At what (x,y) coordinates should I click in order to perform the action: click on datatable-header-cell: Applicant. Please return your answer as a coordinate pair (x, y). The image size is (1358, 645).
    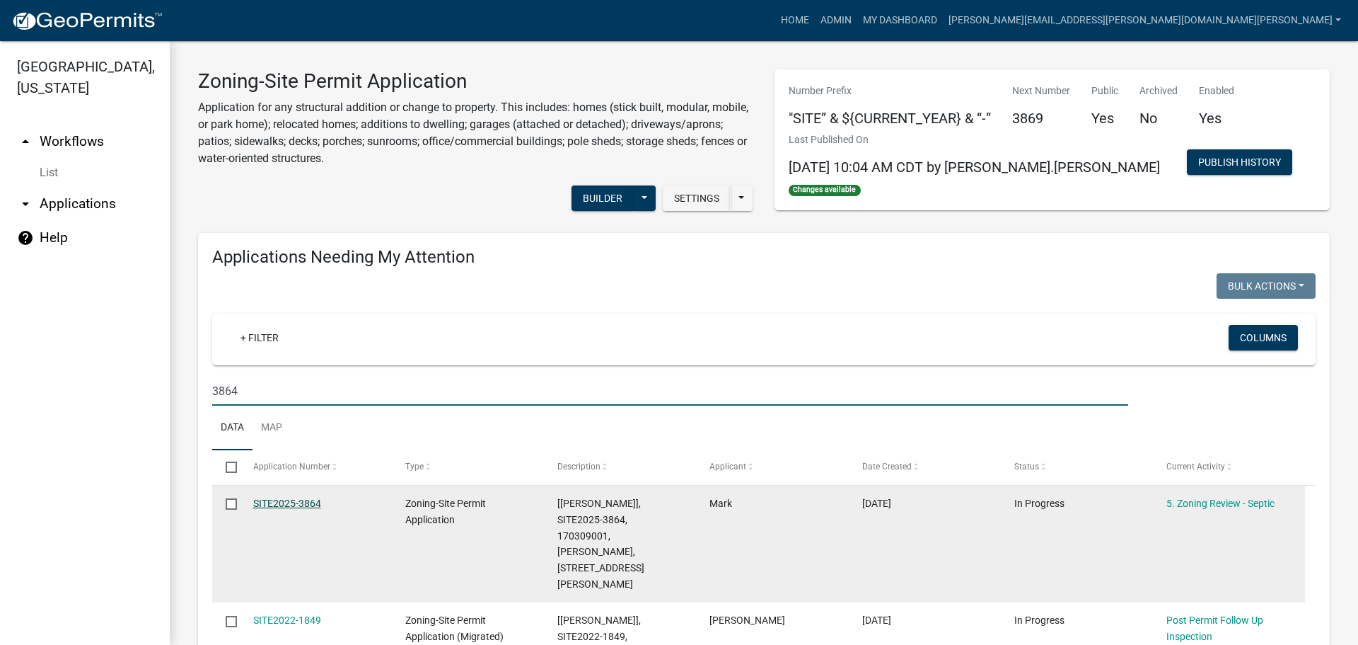
    Looking at the image, I should click on (772, 467).